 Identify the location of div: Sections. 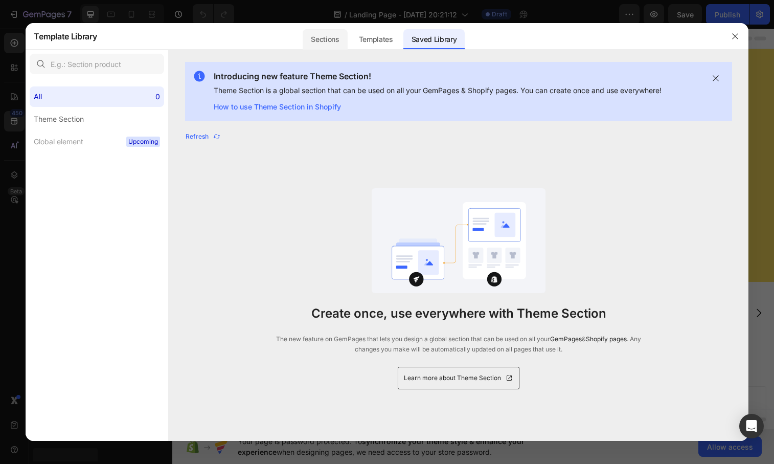
(325, 39).